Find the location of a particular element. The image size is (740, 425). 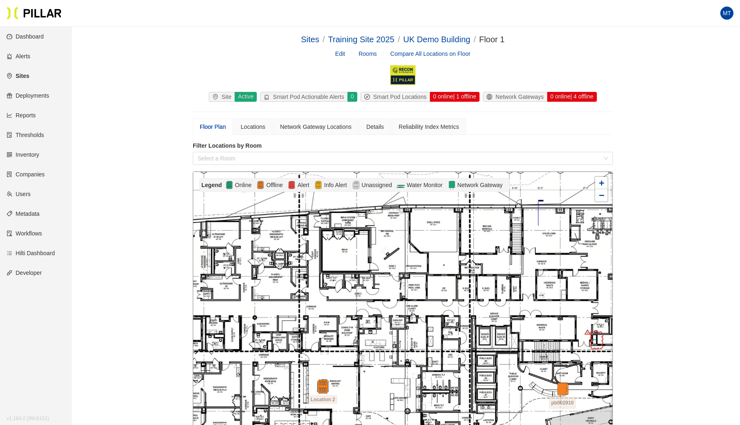

a: dashboardDashboard is located at coordinates (25, 37).